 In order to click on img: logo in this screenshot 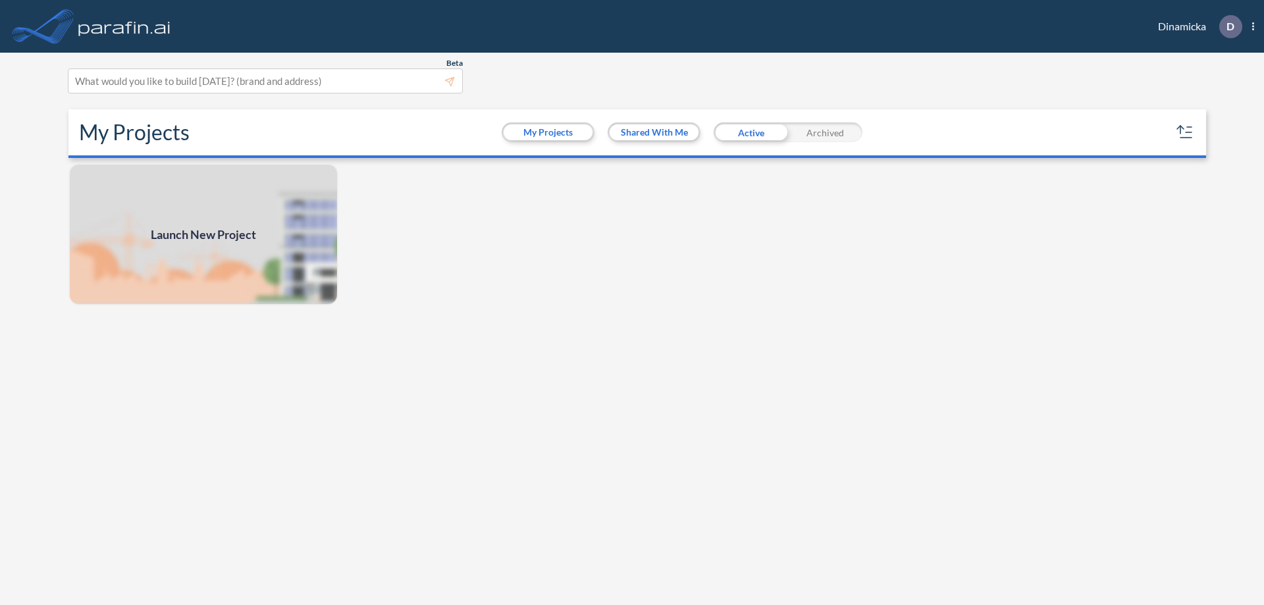, I will do `click(124, 26)`.